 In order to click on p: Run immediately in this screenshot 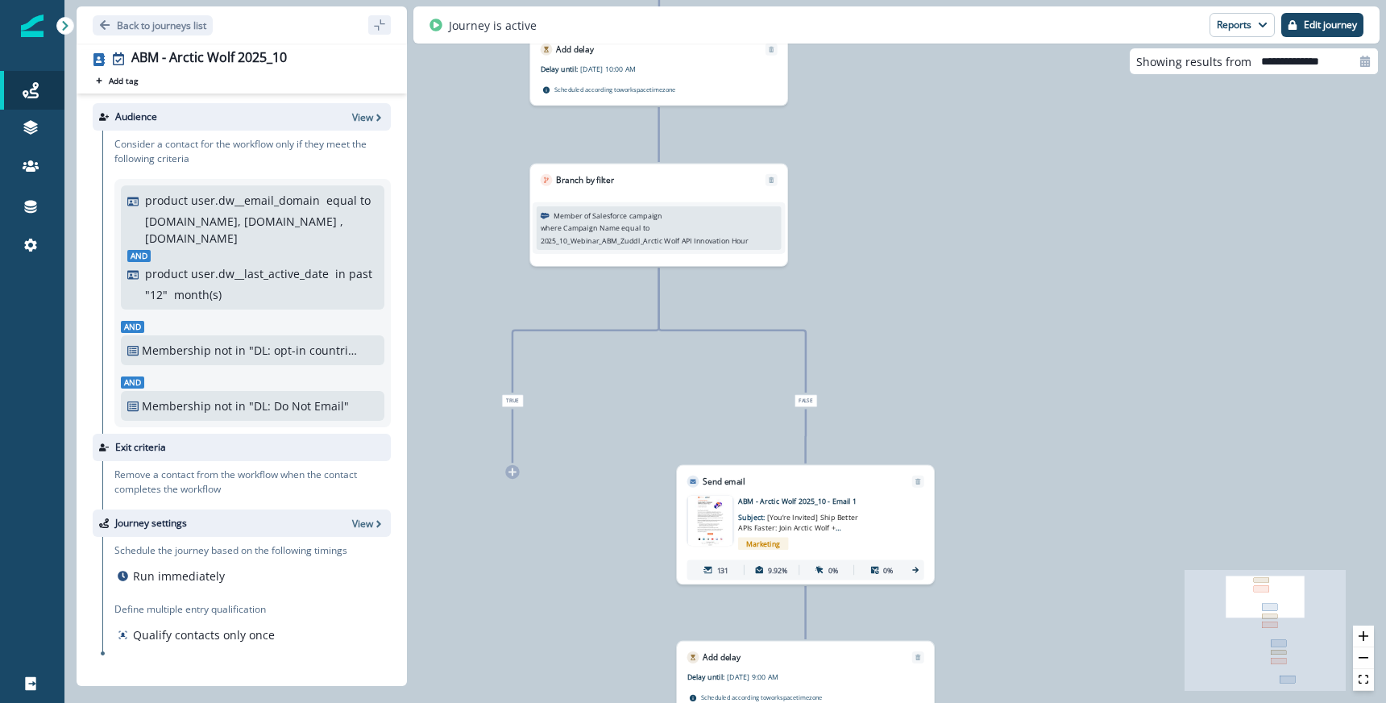, I will do `click(179, 575)`.